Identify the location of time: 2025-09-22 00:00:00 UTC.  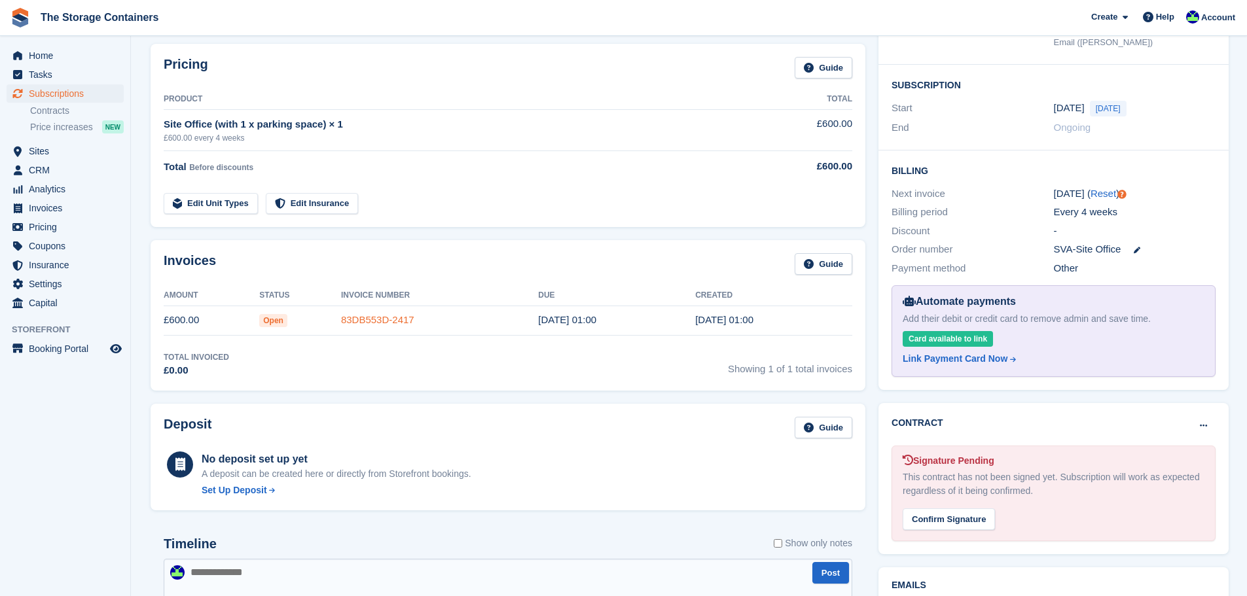
(1069, 108).